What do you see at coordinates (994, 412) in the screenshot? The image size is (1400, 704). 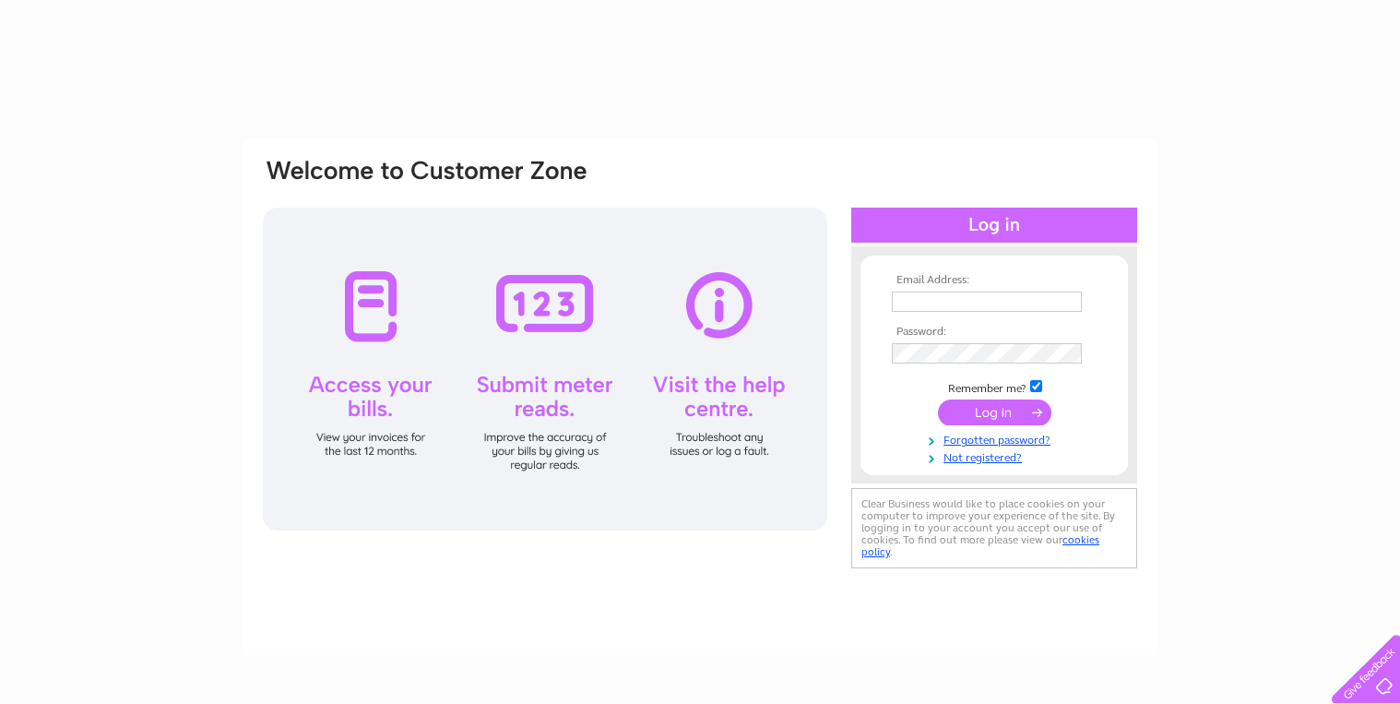 I see `input: Submit` at bounding box center [994, 412].